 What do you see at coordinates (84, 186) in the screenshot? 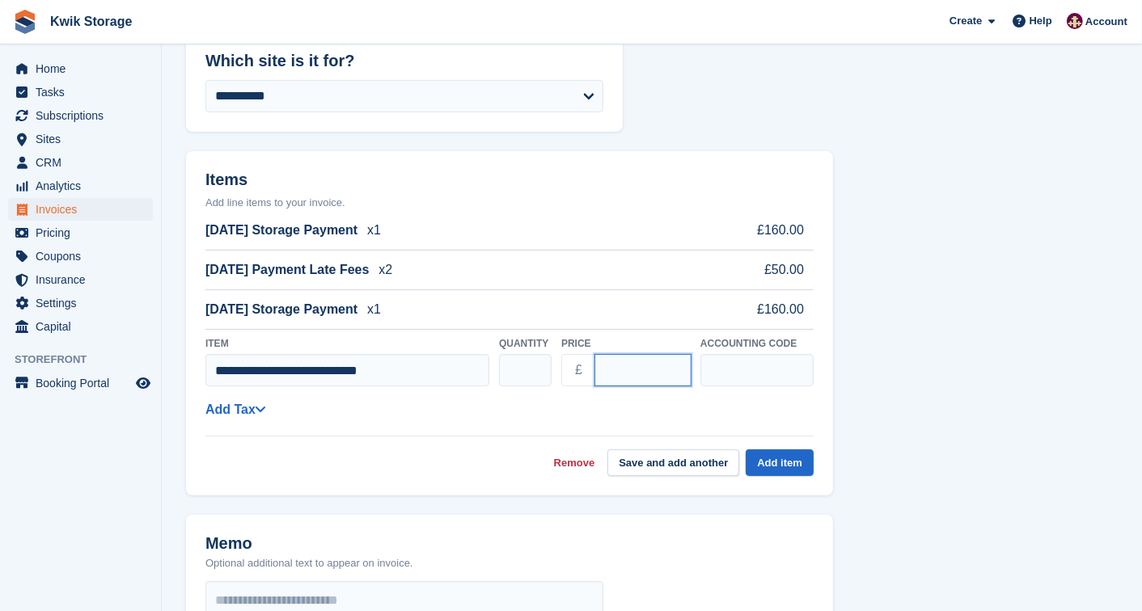
I see `span: Analytics` at bounding box center [84, 186].